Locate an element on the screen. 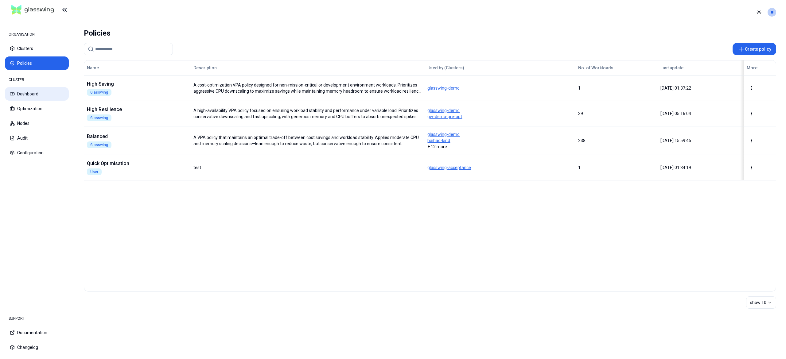 The image size is (786, 359). button: Name is located at coordinates (93, 68).